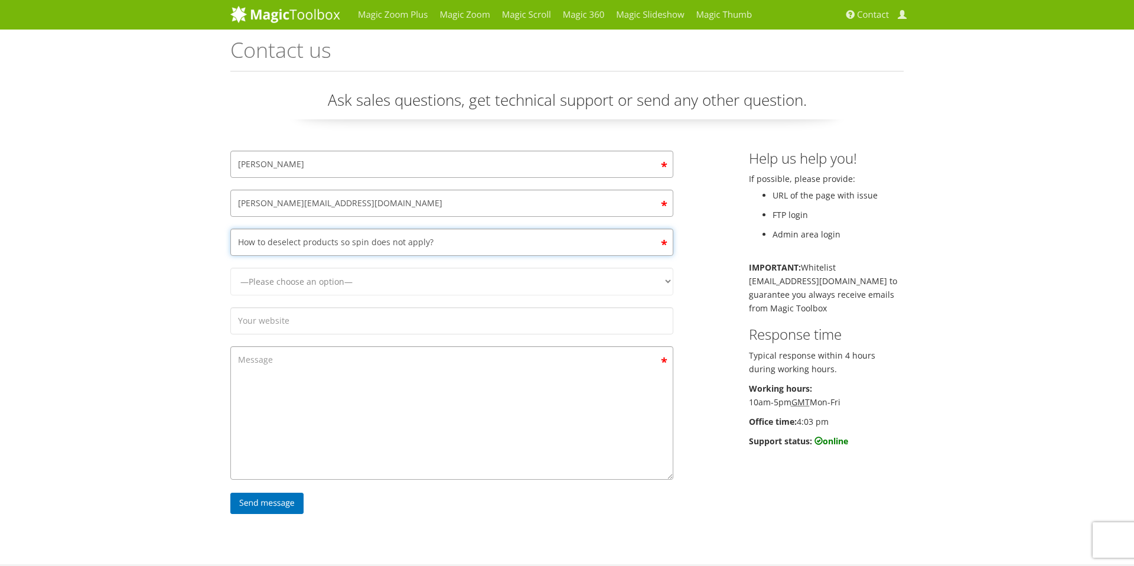 The image size is (1134, 566). I want to click on h3: Response time, so click(827, 334).